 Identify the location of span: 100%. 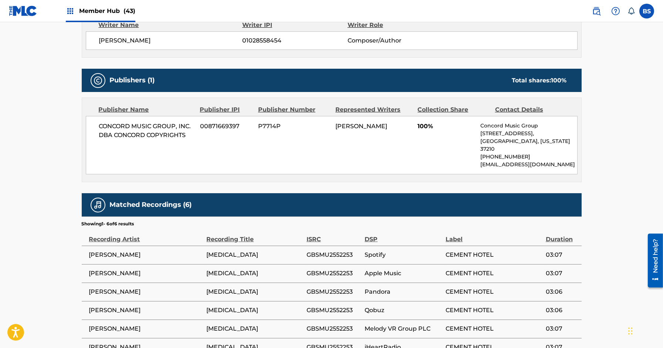
(446, 126).